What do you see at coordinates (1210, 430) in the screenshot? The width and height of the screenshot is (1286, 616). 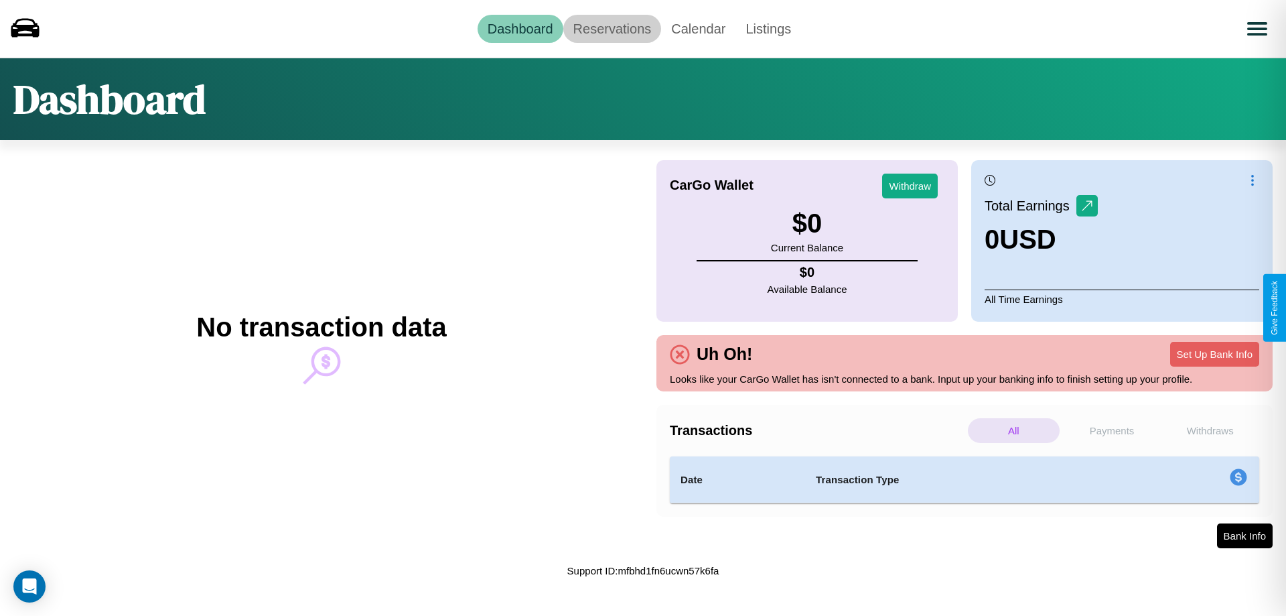 I see `p: Withdraws` at bounding box center [1210, 430].